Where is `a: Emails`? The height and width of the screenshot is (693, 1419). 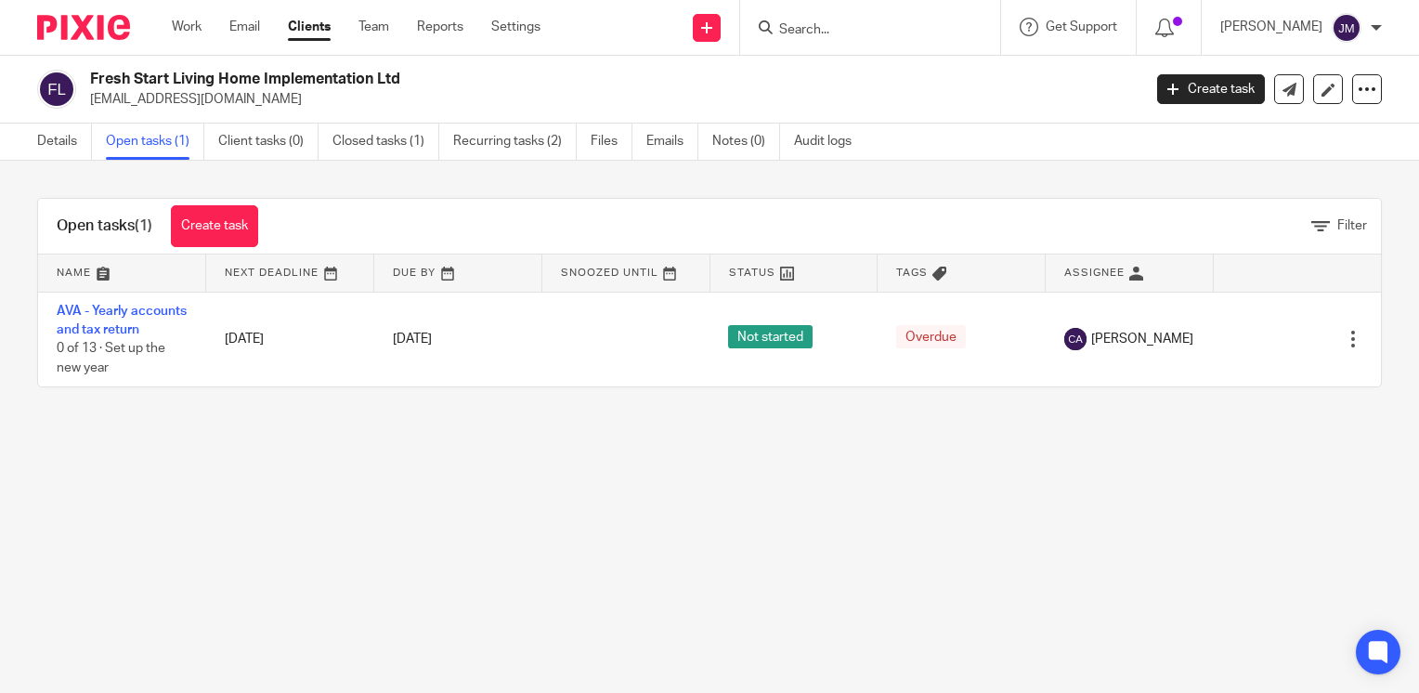 a: Emails is located at coordinates (672, 141).